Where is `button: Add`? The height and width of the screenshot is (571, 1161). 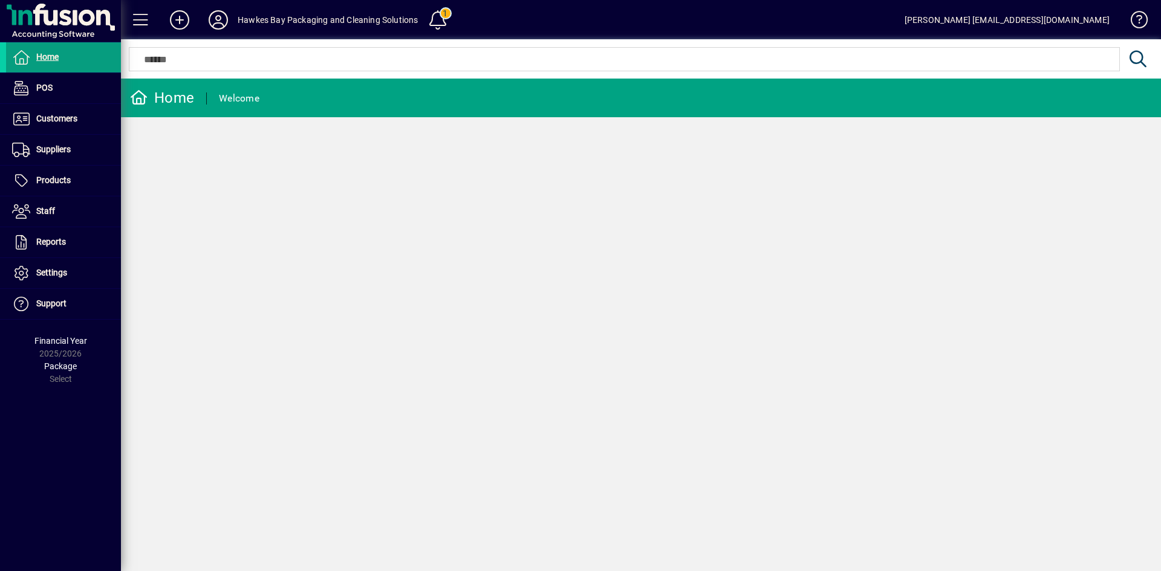 button: Add is located at coordinates (180, 20).